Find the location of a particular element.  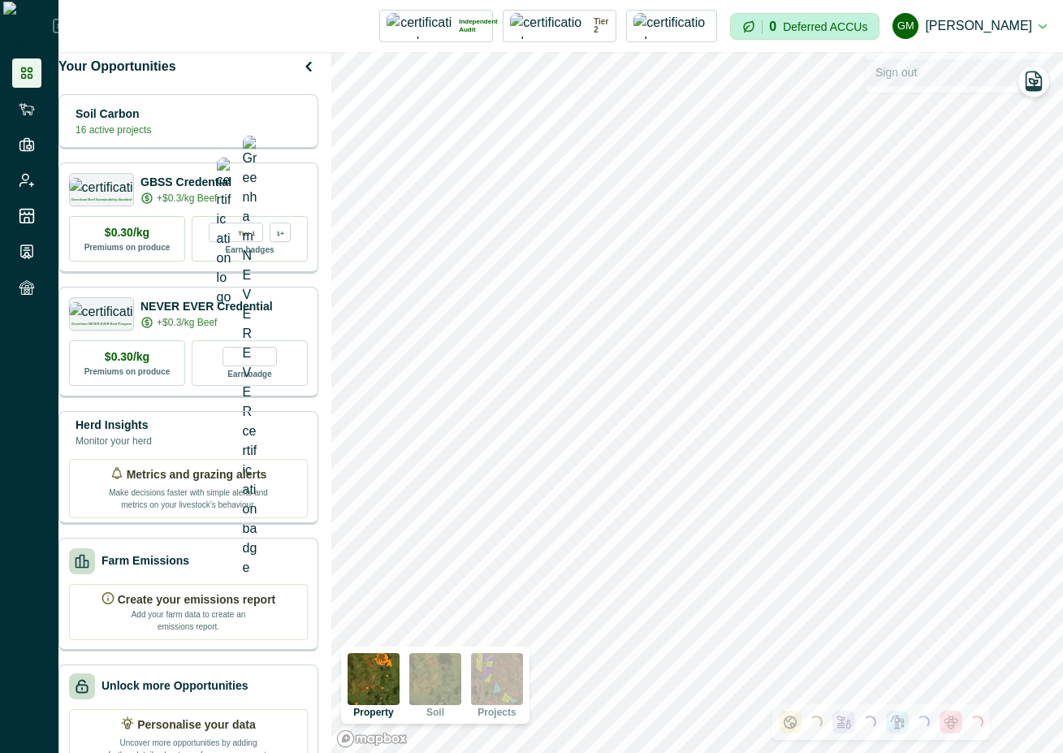

p: Farm Emissions is located at coordinates (145, 560).